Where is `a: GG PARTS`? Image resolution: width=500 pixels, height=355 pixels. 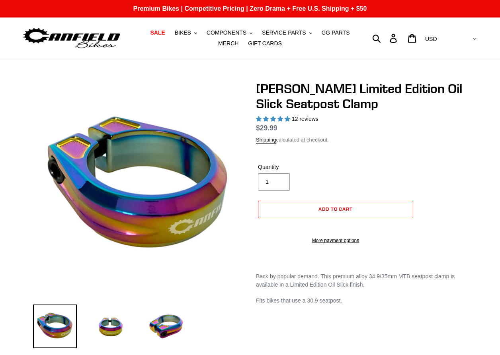
a: GG PARTS is located at coordinates (335, 33).